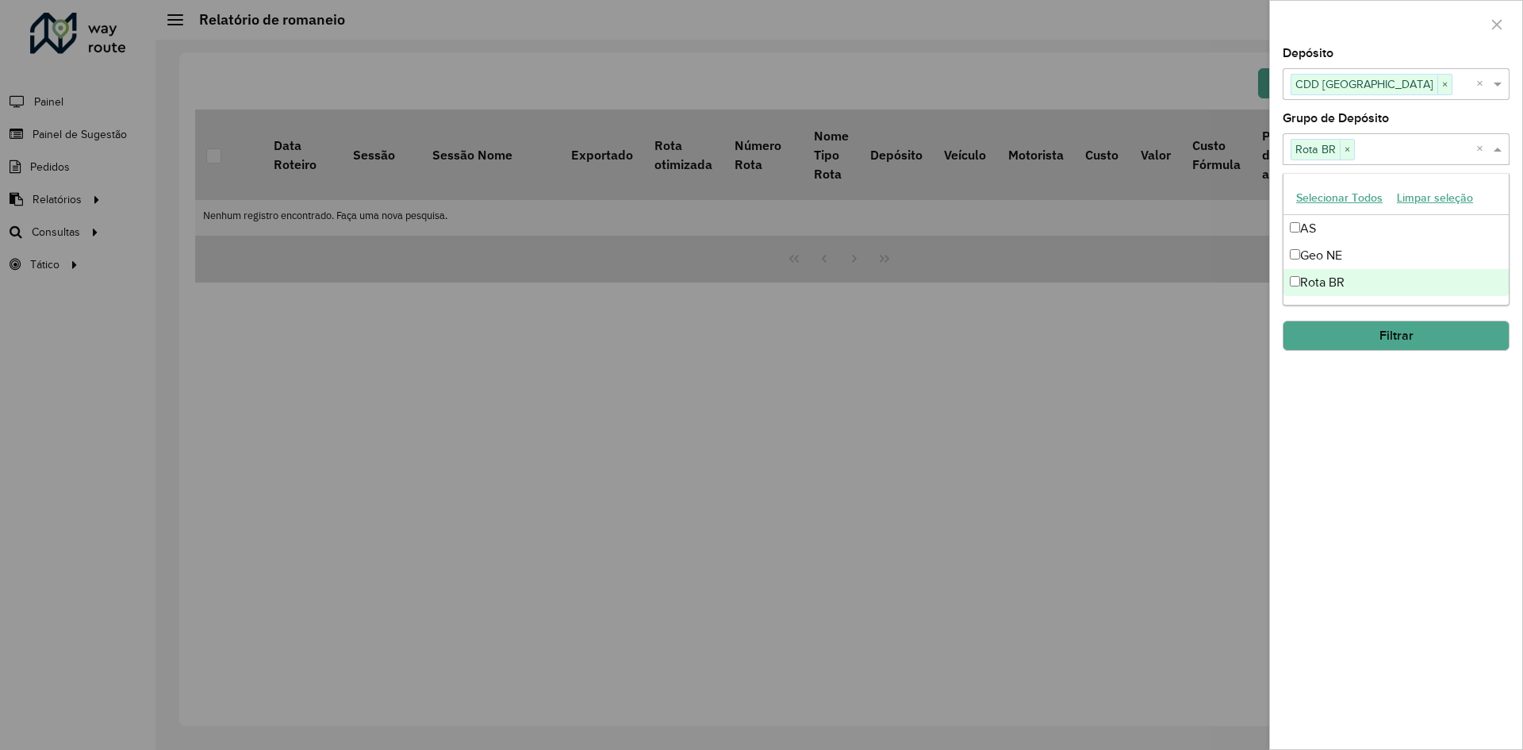  What do you see at coordinates (1396, 336) in the screenshot?
I see `button: Filtrar` at bounding box center [1396, 336].